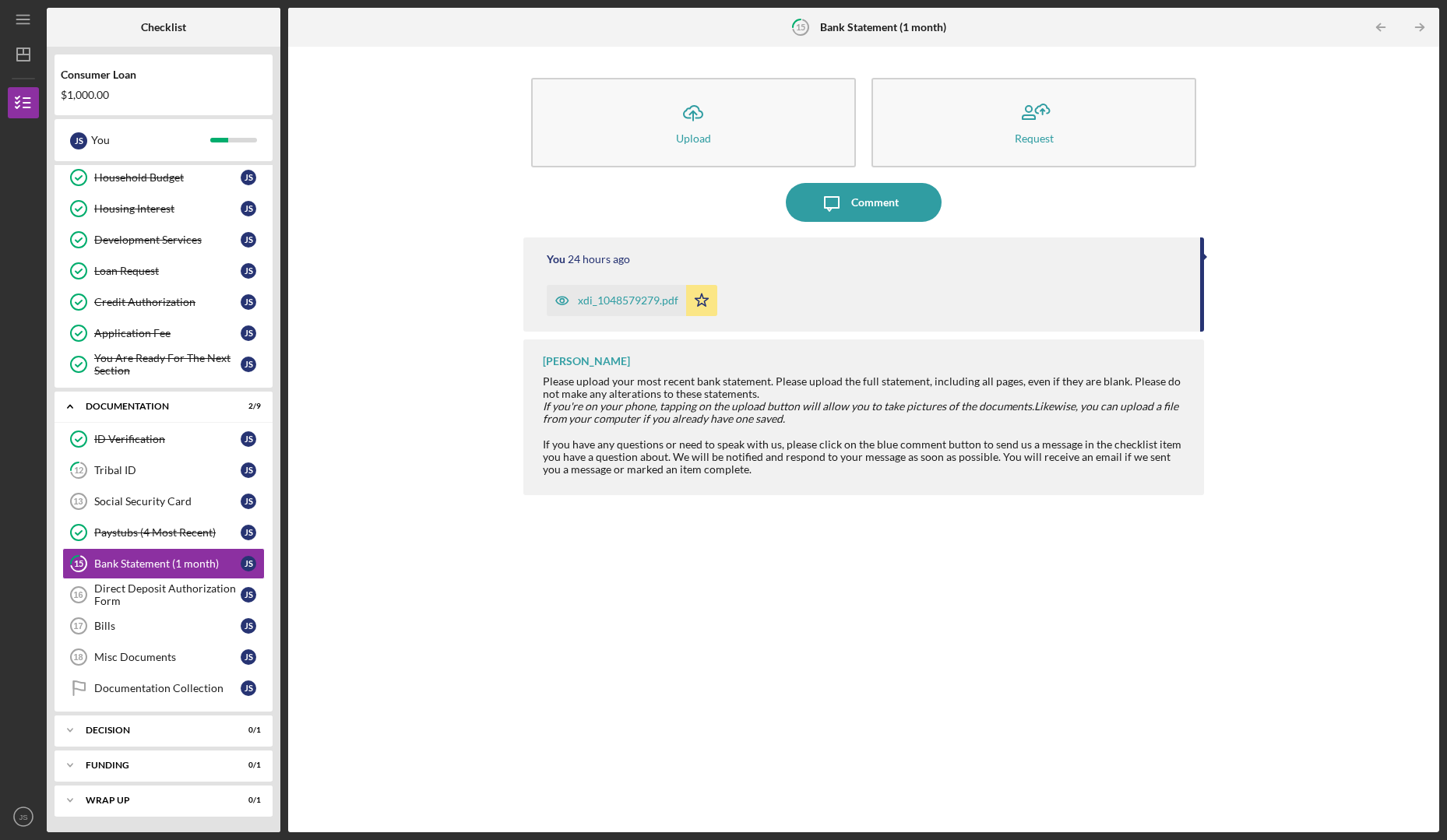 This screenshot has height=840, width=1447. Describe the element at coordinates (168, 471) in the screenshot. I see `div: Tribal ID` at that location.